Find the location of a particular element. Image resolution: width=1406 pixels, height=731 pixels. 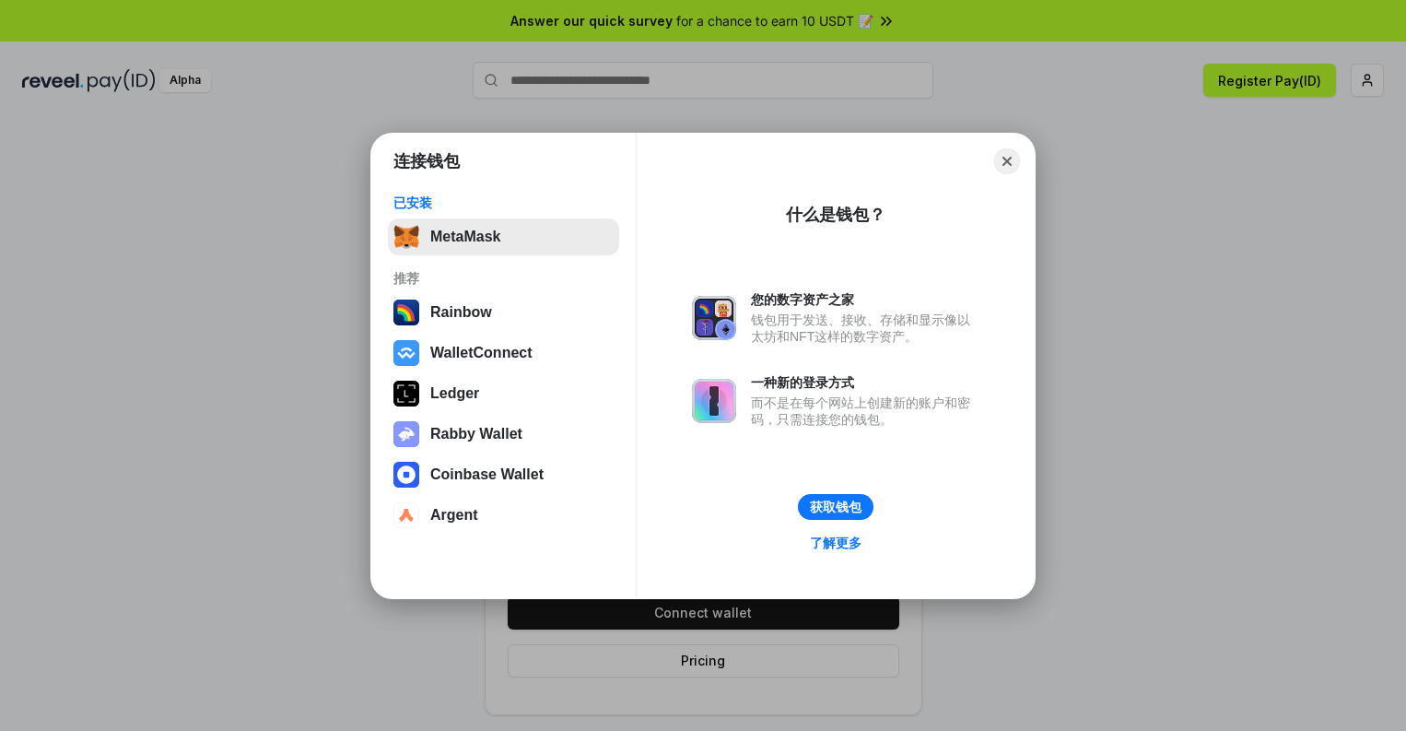

button: 获取钱包 is located at coordinates (836, 507).